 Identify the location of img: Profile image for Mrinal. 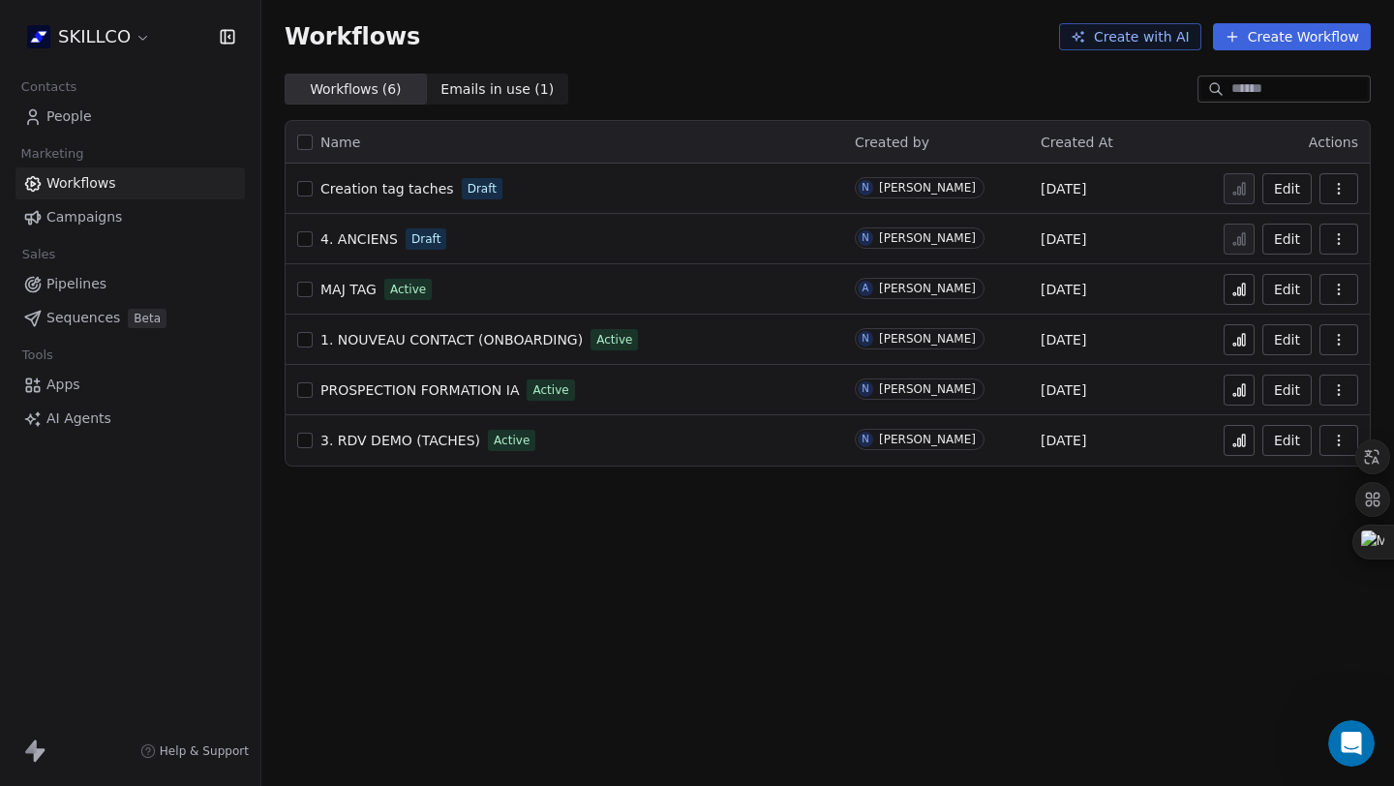
(58, 50).